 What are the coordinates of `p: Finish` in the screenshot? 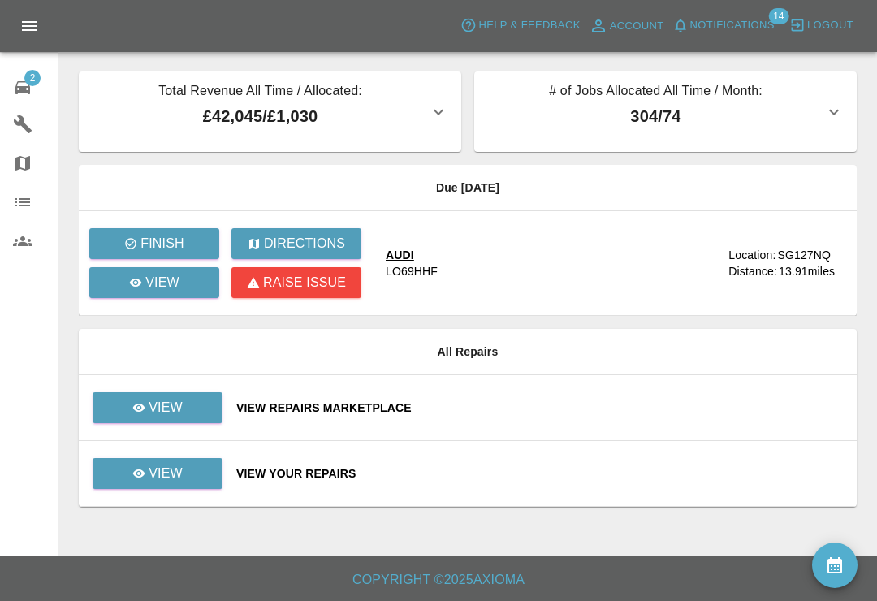 It's located at (162, 244).